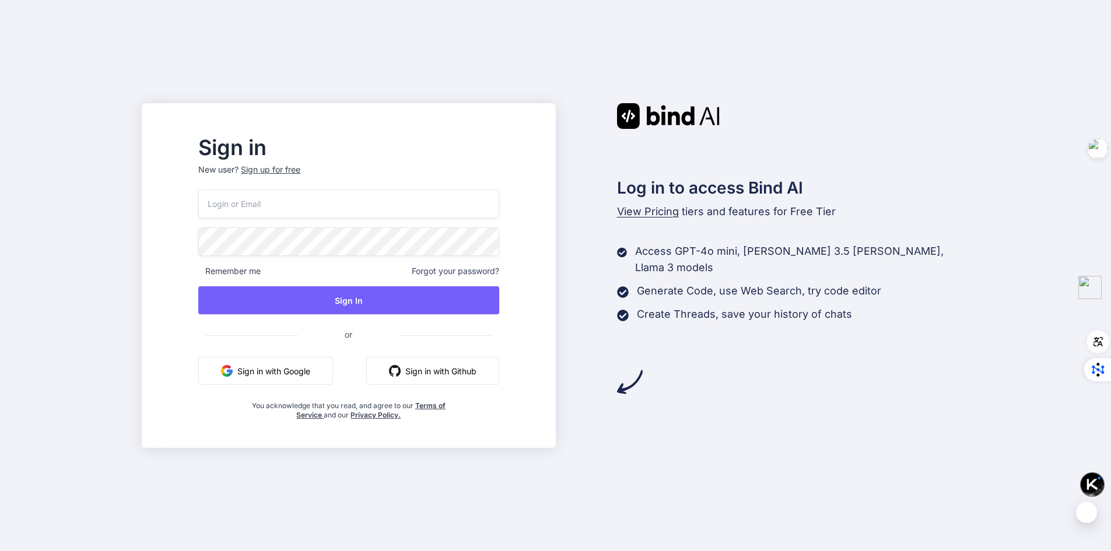 The height and width of the screenshot is (551, 1111). What do you see at coordinates (630, 382) in the screenshot?
I see `img: arrow` at bounding box center [630, 382].